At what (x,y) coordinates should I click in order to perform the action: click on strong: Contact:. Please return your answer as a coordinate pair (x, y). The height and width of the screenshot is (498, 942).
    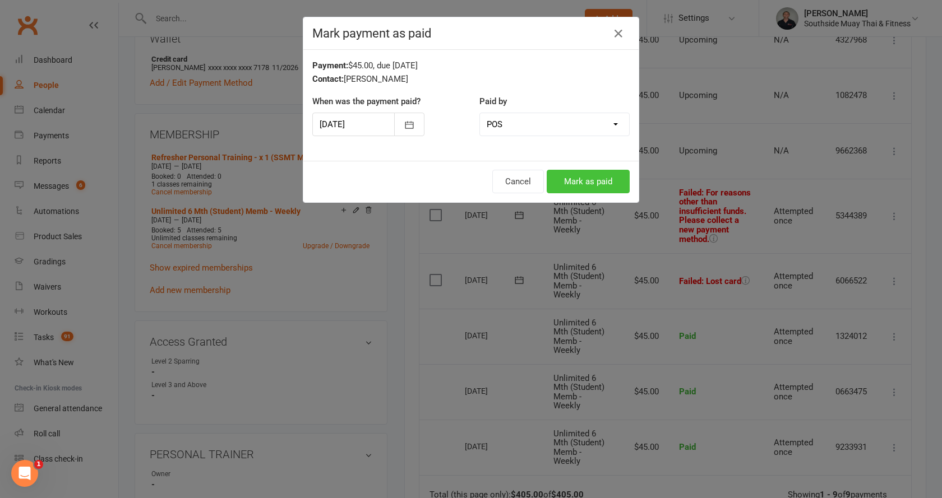
    Looking at the image, I should click on (328, 79).